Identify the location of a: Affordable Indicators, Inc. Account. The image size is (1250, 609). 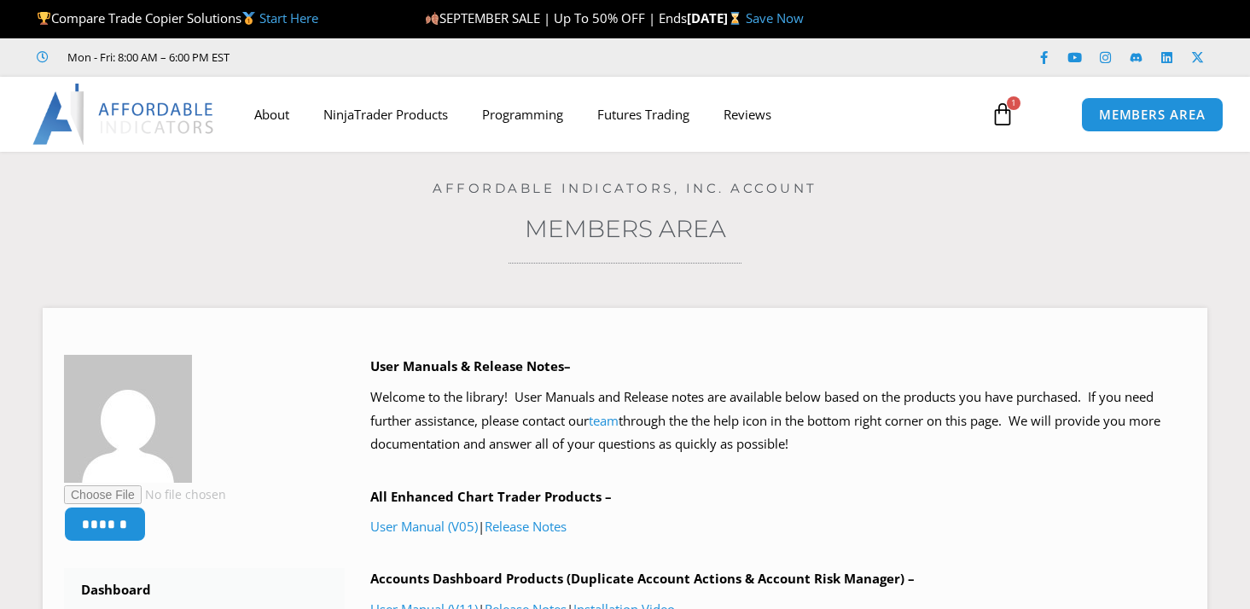
(625, 188).